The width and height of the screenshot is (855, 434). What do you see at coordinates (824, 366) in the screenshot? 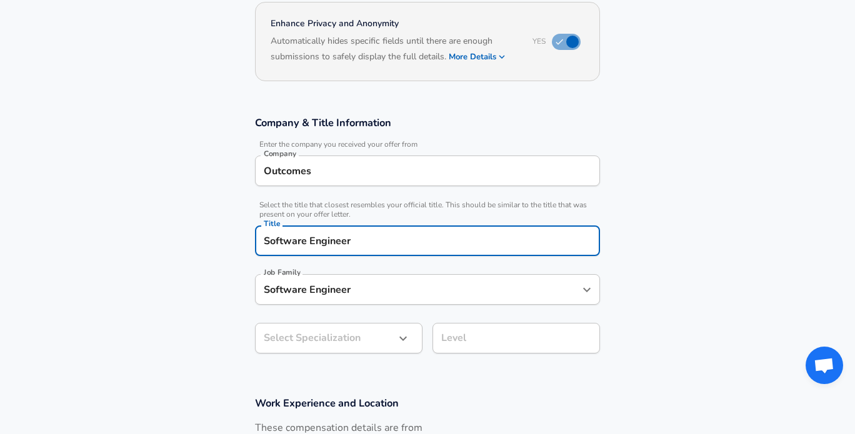
I see `div: Open chat` at bounding box center [824, 366].